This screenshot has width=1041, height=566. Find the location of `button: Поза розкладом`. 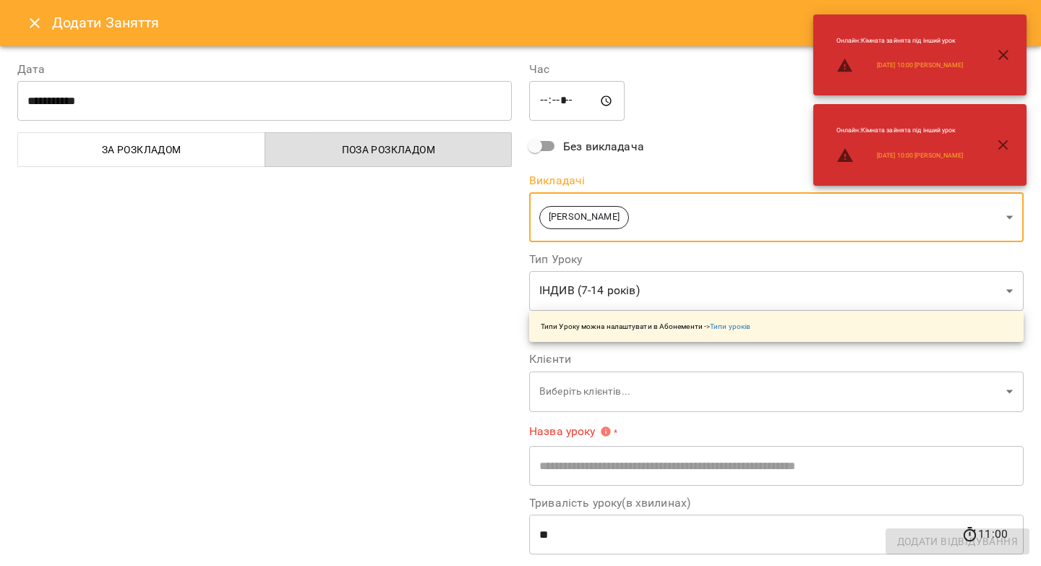

button: Поза розкладом is located at coordinates (388, 150).